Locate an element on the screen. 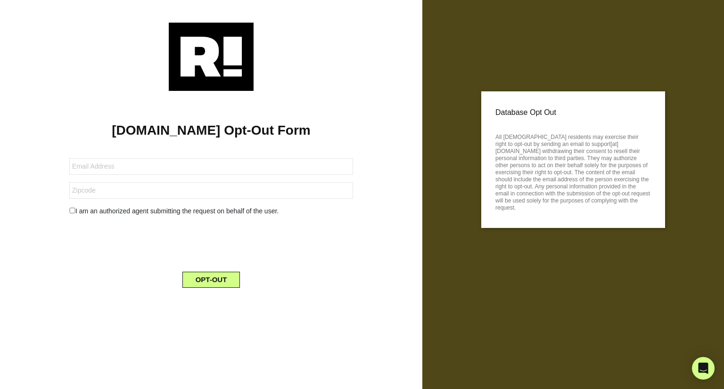 The height and width of the screenshot is (389, 724). div: I am an authorized agent submitting the request on behalf of the user. is located at coordinates (211, 211).